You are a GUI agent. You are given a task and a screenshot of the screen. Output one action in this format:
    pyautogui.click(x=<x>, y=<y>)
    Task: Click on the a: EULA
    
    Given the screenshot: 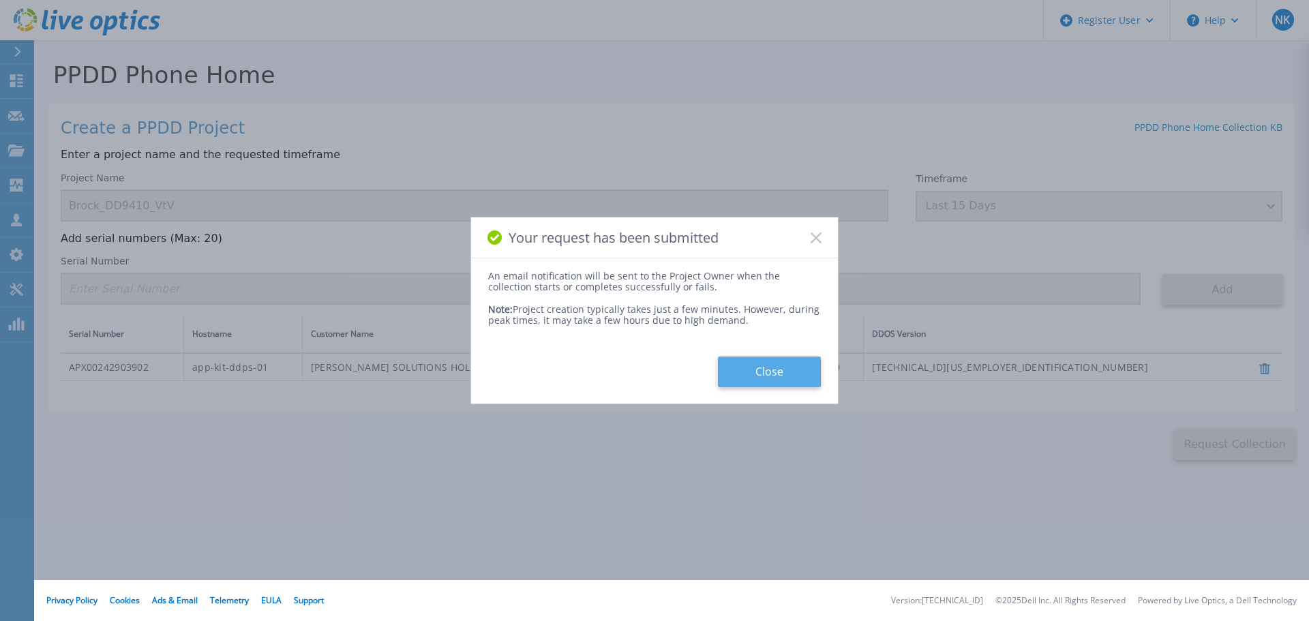 What is the action you would take?
    pyautogui.click(x=271, y=600)
    